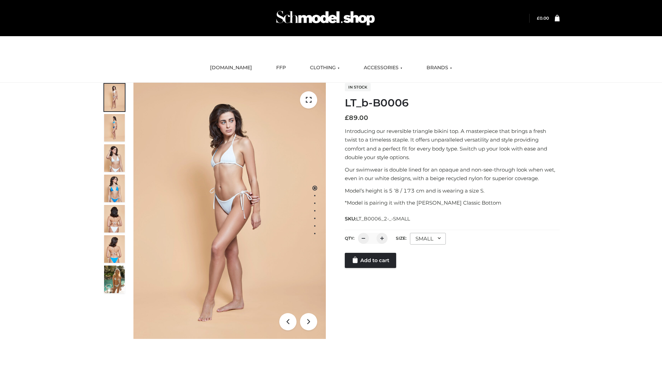  What do you see at coordinates (452, 144) in the screenshot?
I see `p: Introducing our reversible triangle bikini top. A masterpiece that brings a fresh twist to a time...` at bounding box center [452, 144].